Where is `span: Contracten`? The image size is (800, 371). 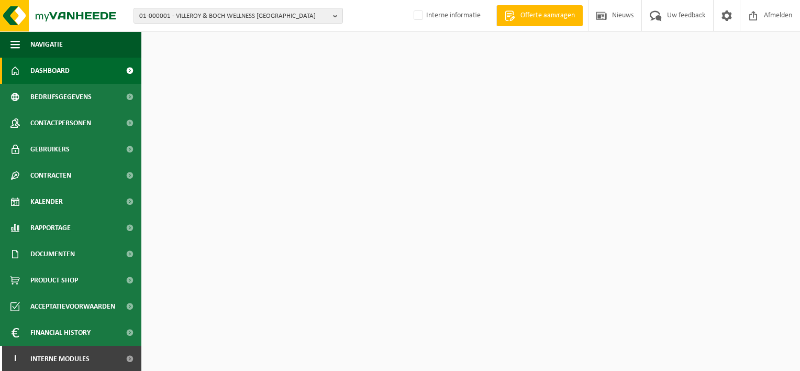
span: Contracten is located at coordinates (51, 175).